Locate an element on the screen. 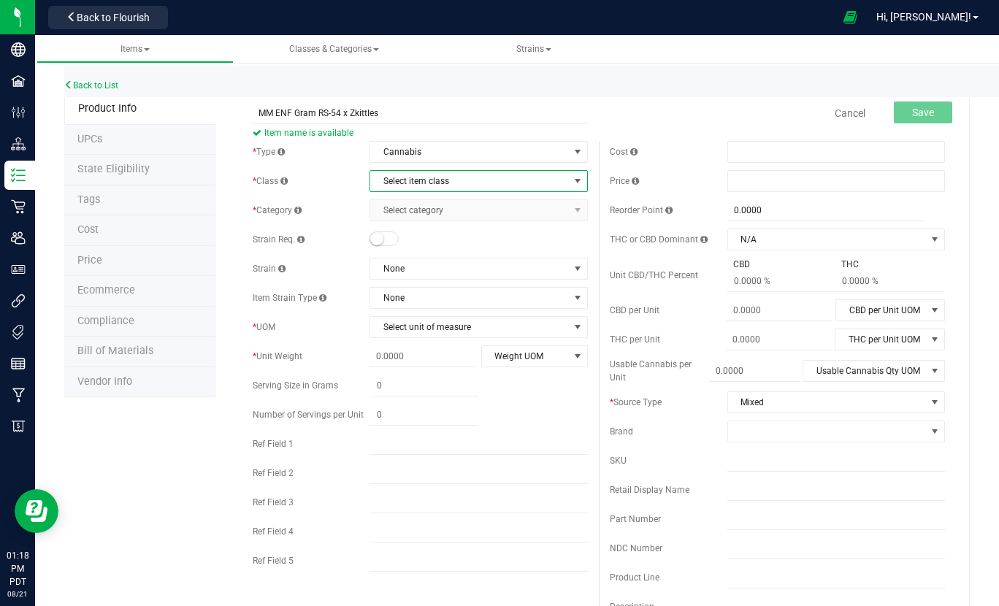 The height and width of the screenshot is (606, 999). a: Cancel is located at coordinates (850, 113).